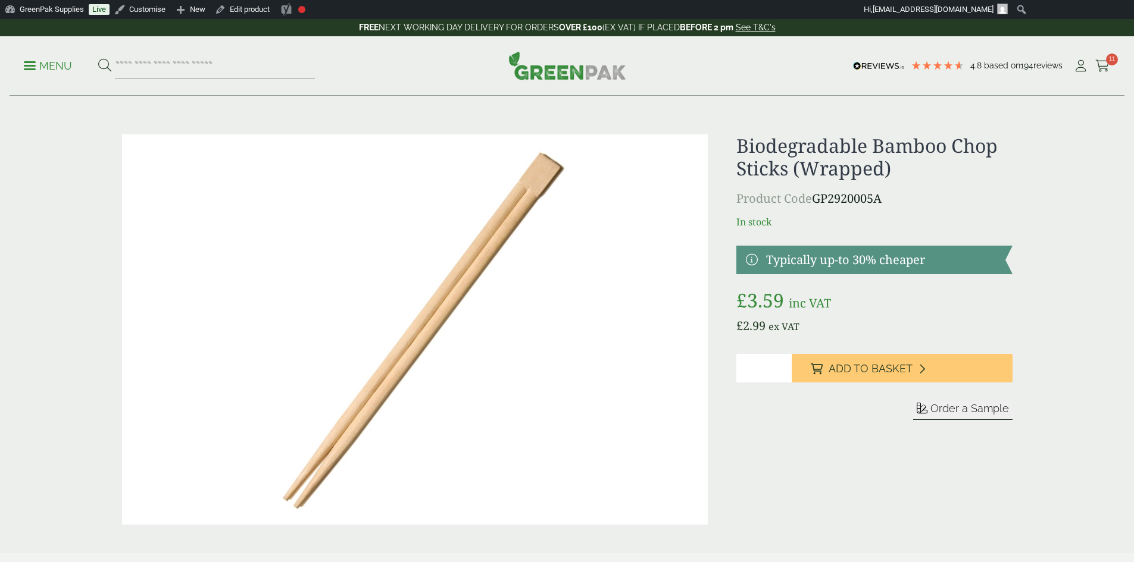 This screenshot has height=562, width=1134. What do you see at coordinates (902, 368) in the screenshot?
I see `button: Add to Basket` at bounding box center [902, 368].